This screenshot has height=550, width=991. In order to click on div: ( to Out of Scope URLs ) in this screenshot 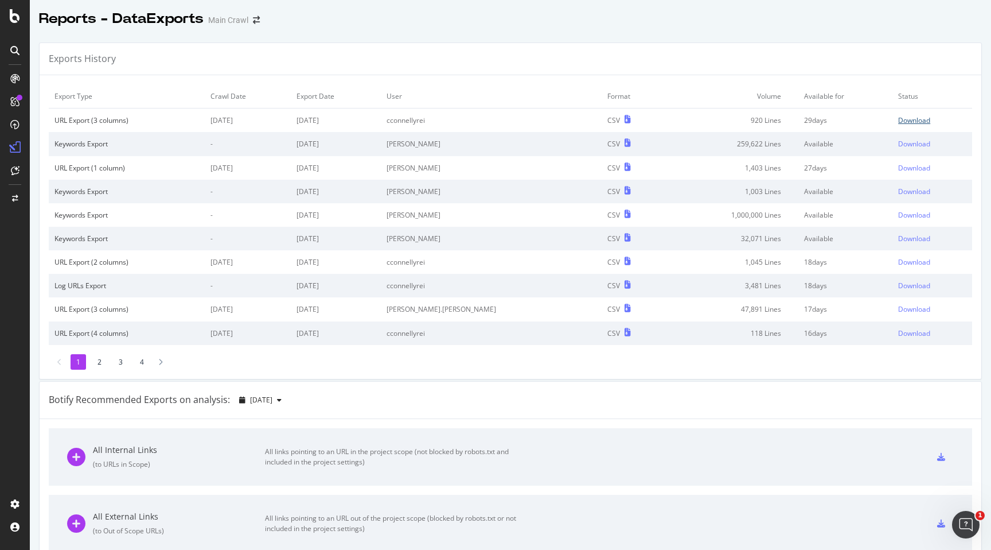, I will do `click(179, 530)`.